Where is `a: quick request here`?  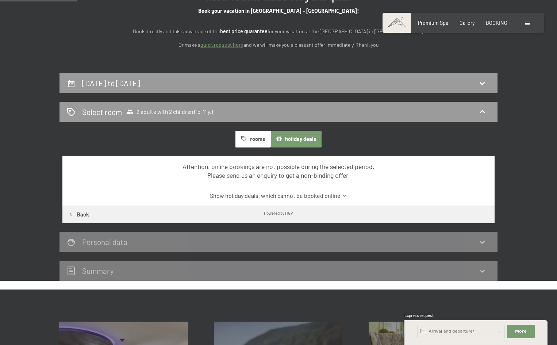 a: quick request here is located at coordinates (222, 45).